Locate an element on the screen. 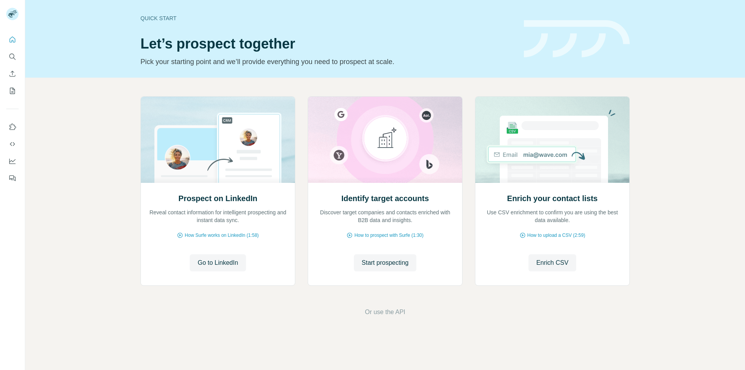  img: Prospect on LinkedIn is located at coordinates (218, 140).